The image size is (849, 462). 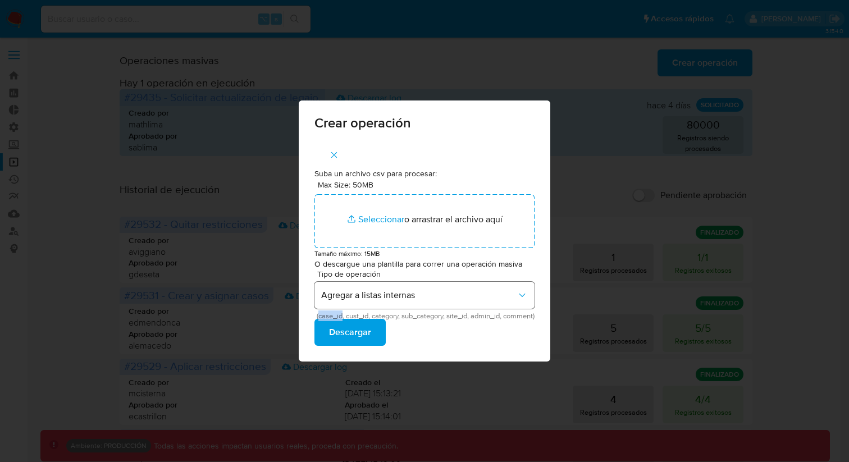 I want to click on span: Descargar, so click(x=350, y=332).